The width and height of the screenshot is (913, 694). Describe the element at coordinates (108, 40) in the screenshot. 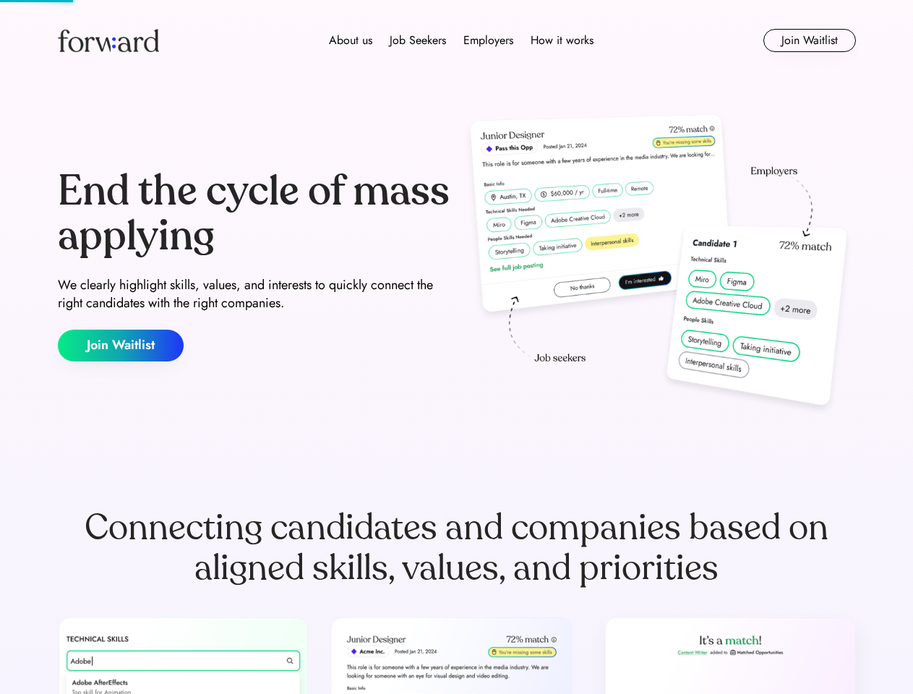

I see `img: Forward logo` at that location.